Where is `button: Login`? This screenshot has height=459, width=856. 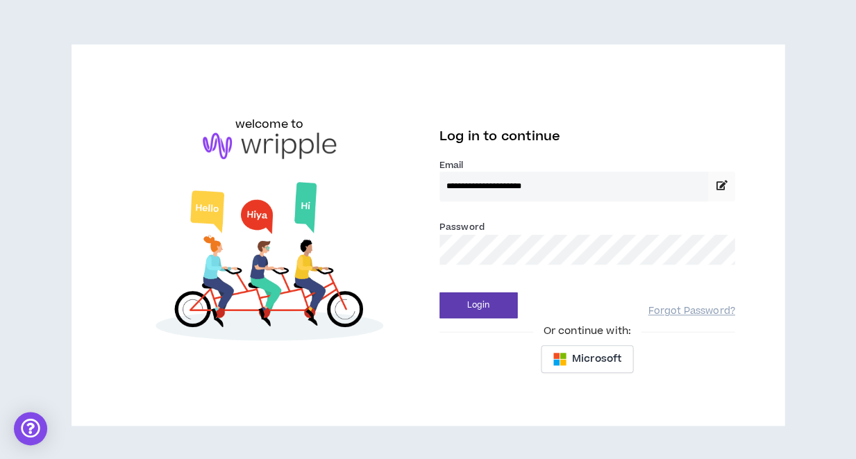
button: Login is located at coordinates (478, 305).